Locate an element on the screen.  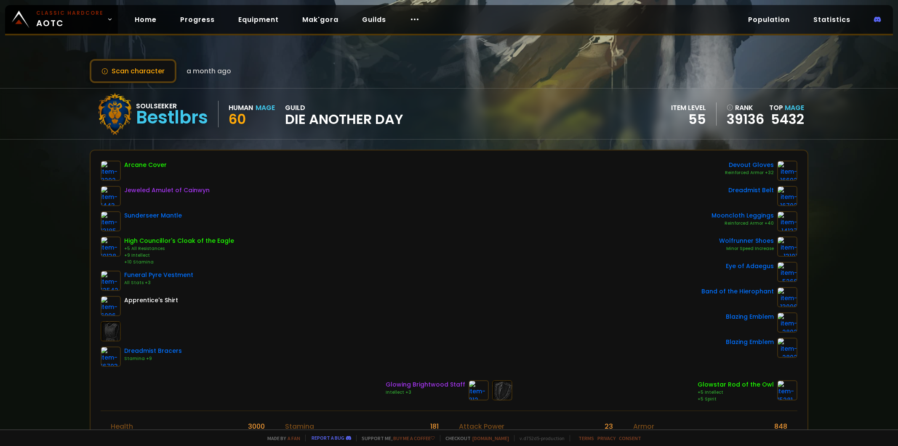
span: Support me, is located at coordinates (395, 438).